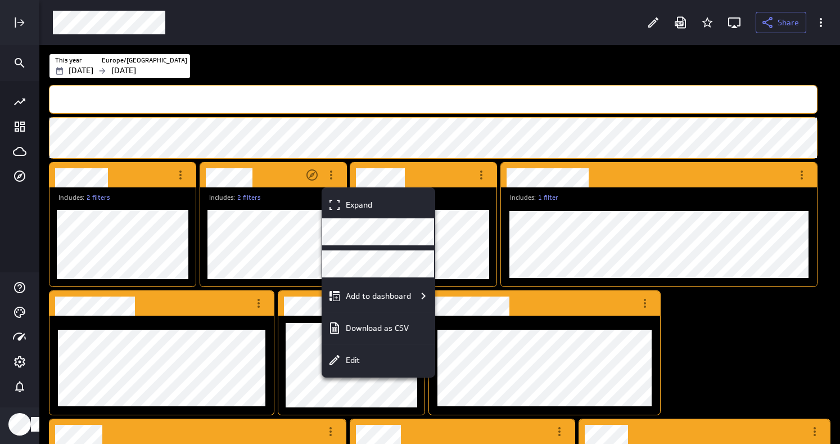 This screenshot has width=840, height=444. I want to click on div: Download as CSV, so click(378, 328).